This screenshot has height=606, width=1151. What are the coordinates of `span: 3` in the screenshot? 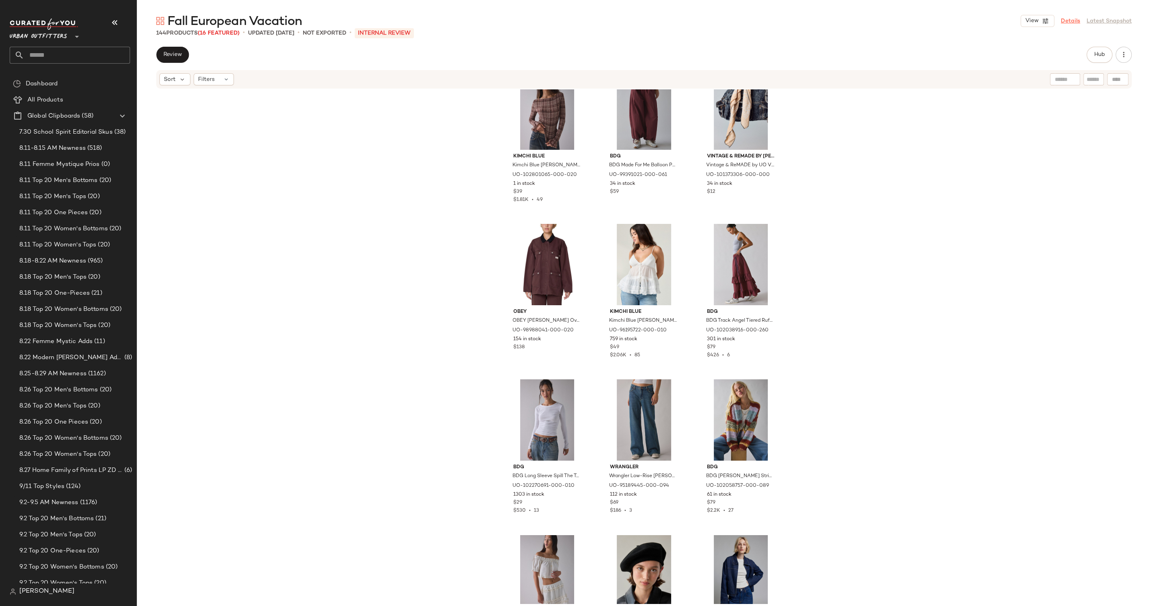 It's located at (631, 511).